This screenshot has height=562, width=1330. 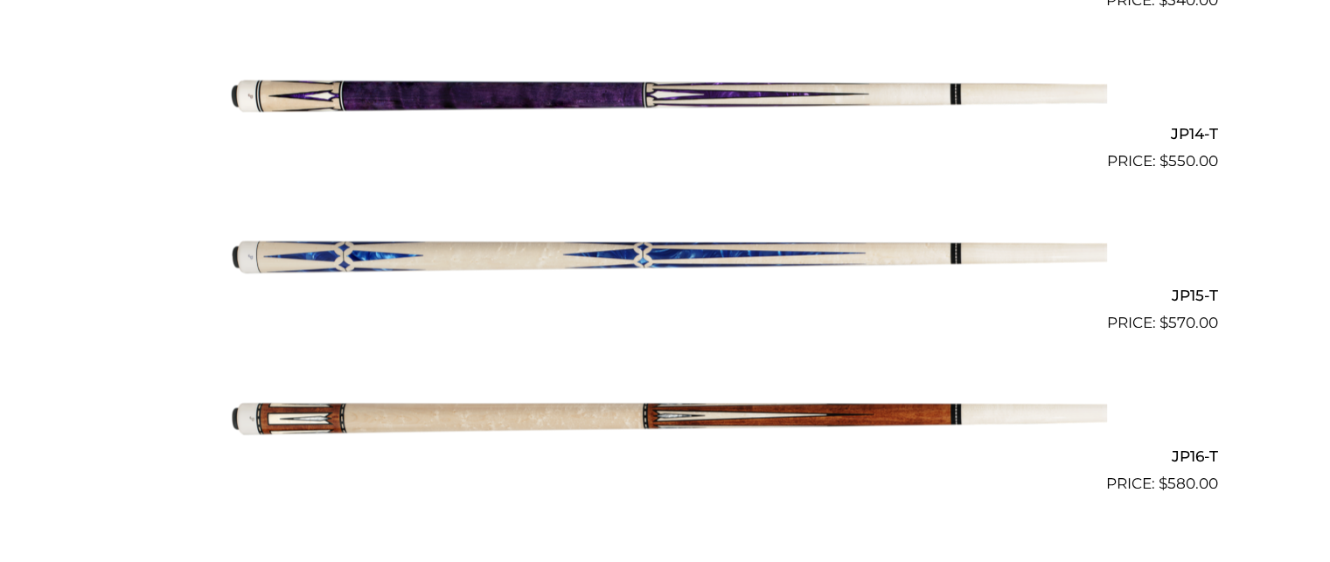 I want to click on h2: JP16-T, so click(x=665, y=456).